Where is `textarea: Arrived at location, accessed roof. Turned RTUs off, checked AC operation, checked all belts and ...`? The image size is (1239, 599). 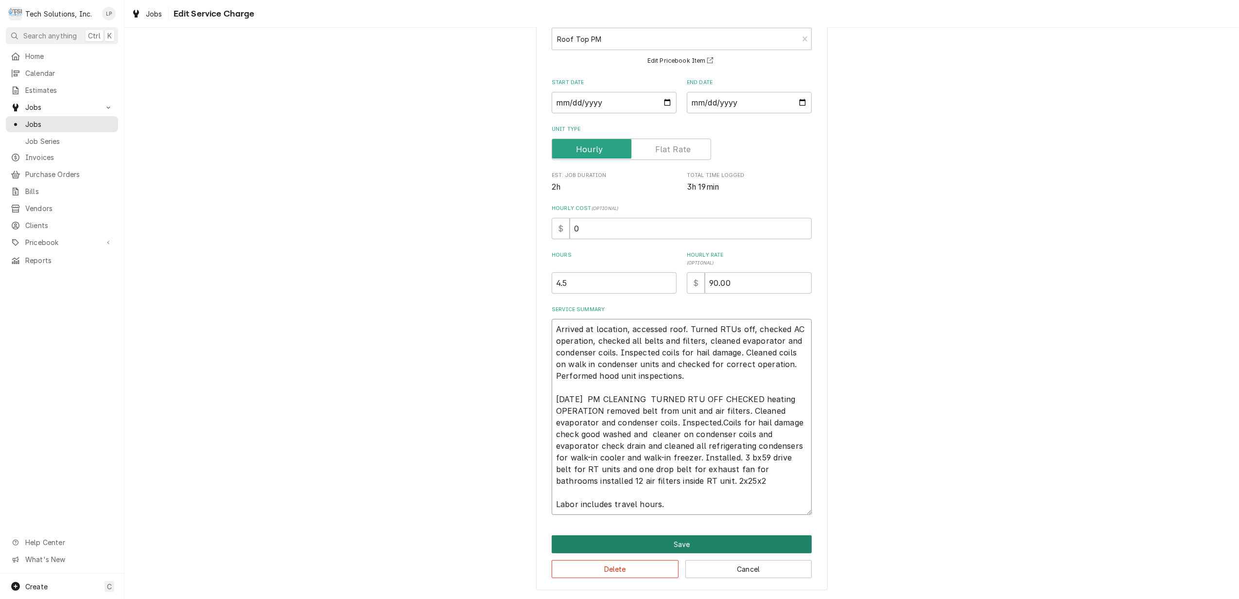
textarea: Arrived at location, accessed roof. Turned RTUs off, checked AC operation, checked all belts and ... is located at coordinates (682, 417).